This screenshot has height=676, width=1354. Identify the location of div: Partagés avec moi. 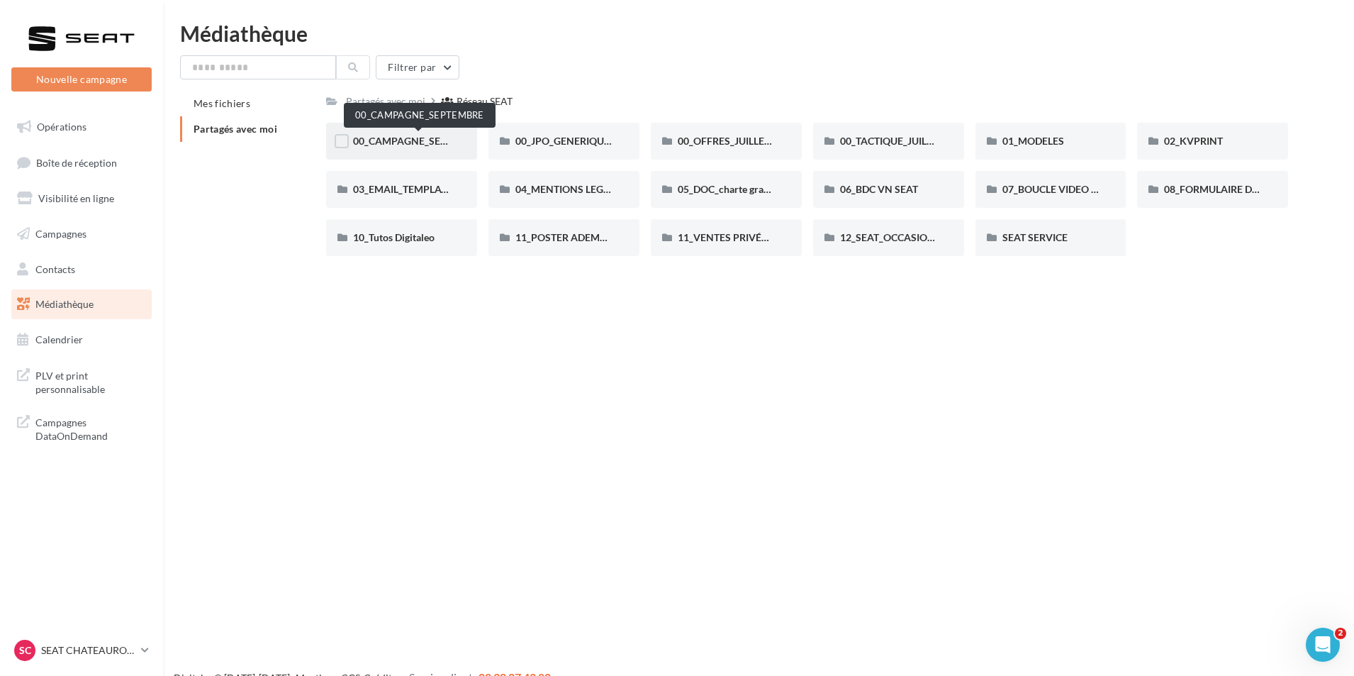
(386, 101).